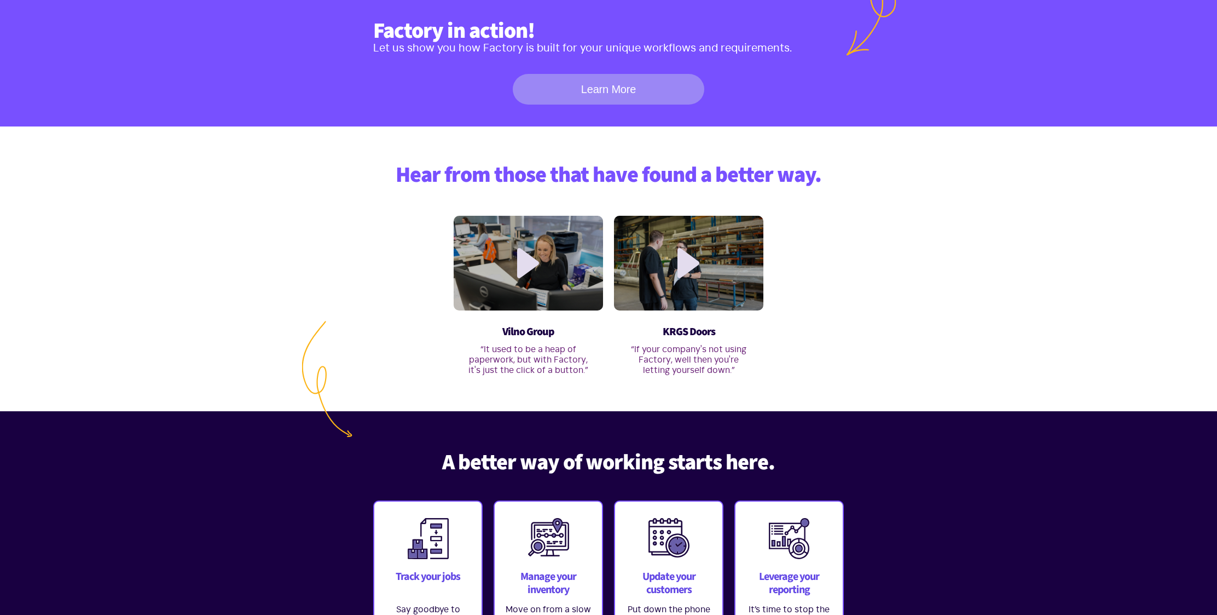 The height and width of the screenshot is (615, 1217). What do you see at coordinates (548, 537) in the screenshot?
I see `img: feature_icon_002` at bounding box center [548, 537].